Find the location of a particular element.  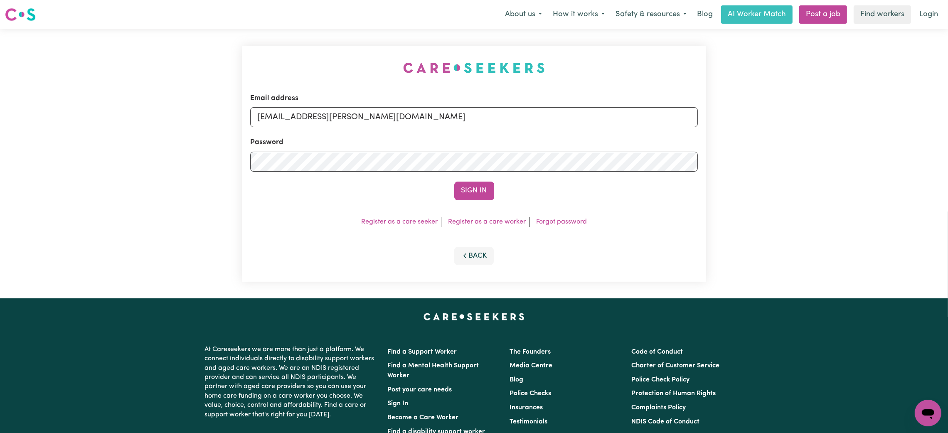

a: Register as a care worker is located at coordinates (487, 222).